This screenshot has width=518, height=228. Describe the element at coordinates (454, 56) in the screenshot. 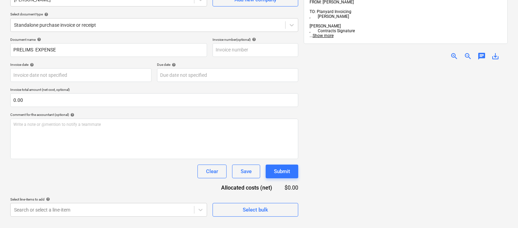

I see `span: zoom_in` at that location.